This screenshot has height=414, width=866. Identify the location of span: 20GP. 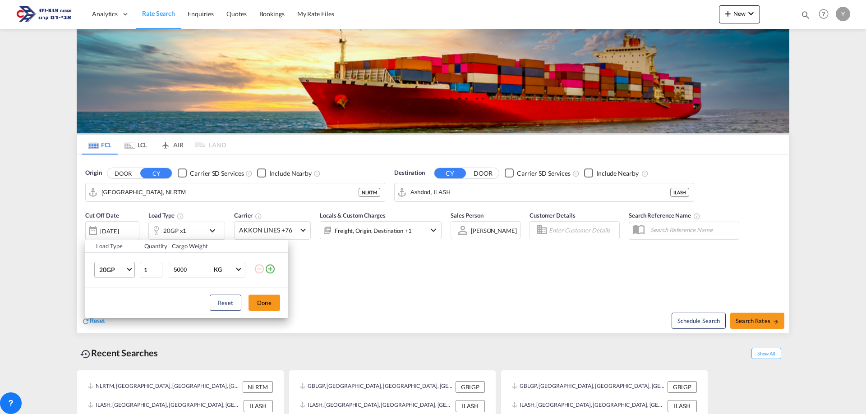
(112, 270).